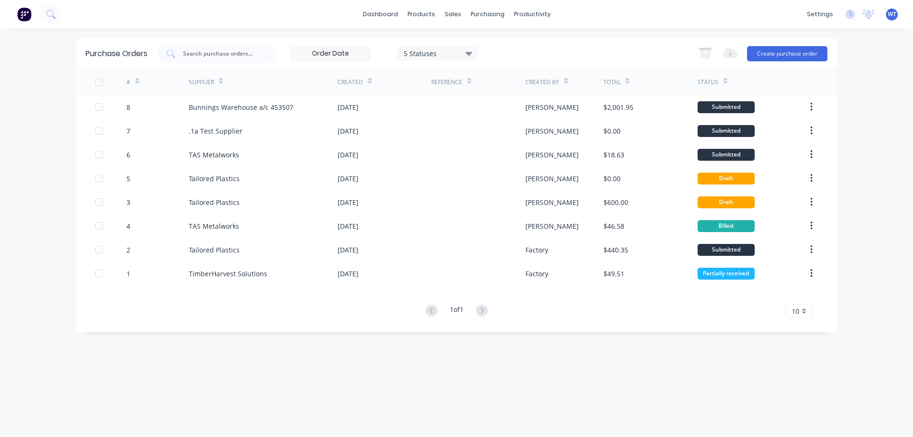 This screenshot has width=913, height=437. Describe the element at coordinates (128, 131) in the screenshot. I see `div: 7` at that location.